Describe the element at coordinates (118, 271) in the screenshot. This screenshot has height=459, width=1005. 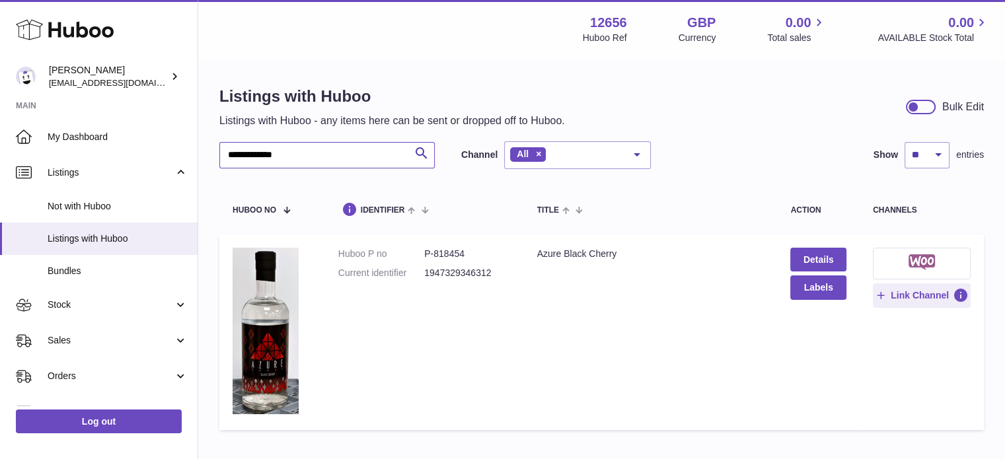
I see `span: Bundles` at that location.